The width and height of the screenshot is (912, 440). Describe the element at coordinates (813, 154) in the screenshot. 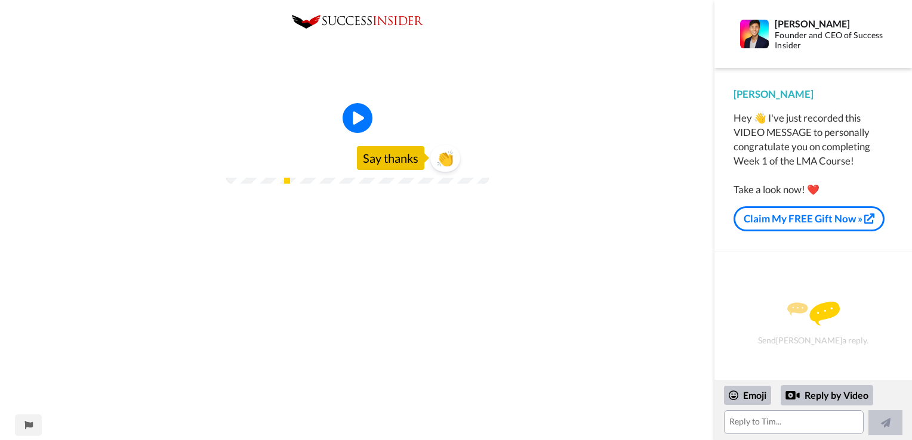

I see `div: Hey 👋 I've just recorded this VIDEO MESSAGE to personally congratulate you on completing Week 1 o...` at that location.